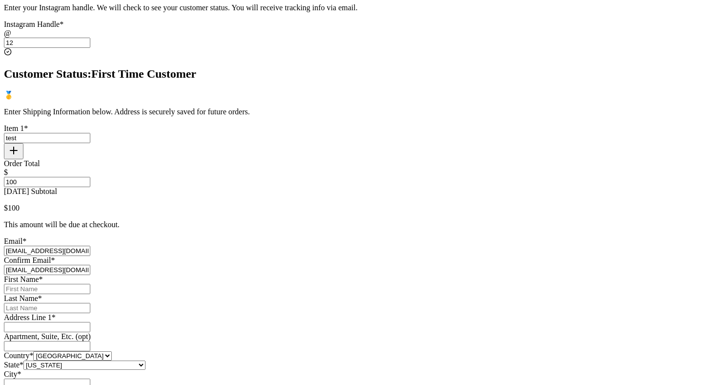 The image size is (703, 385). What do you see at coordinates (352, 112) in the screenshot?
I see `p: Enter Shipping Information below. Address is securely saved for future orders.` at bounding box center [352, 112].